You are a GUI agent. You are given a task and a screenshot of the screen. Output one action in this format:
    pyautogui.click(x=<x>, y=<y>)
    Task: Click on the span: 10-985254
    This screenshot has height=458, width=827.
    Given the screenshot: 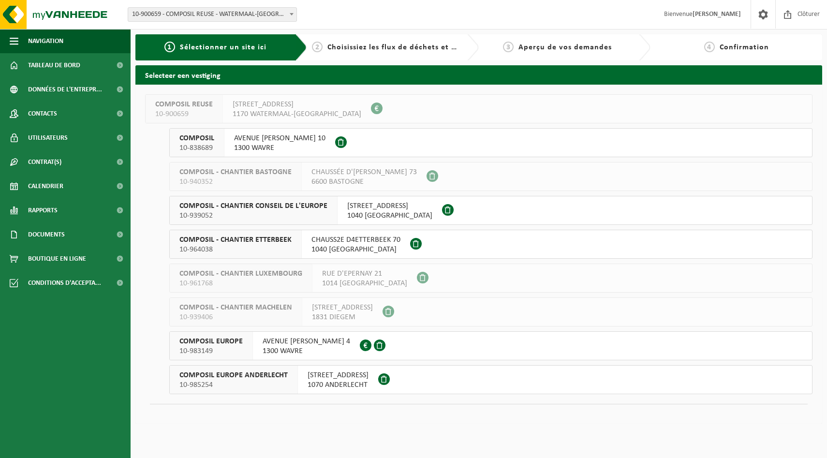 What is the action you would take?
    pyautogui.click(x=234, y=385)
    